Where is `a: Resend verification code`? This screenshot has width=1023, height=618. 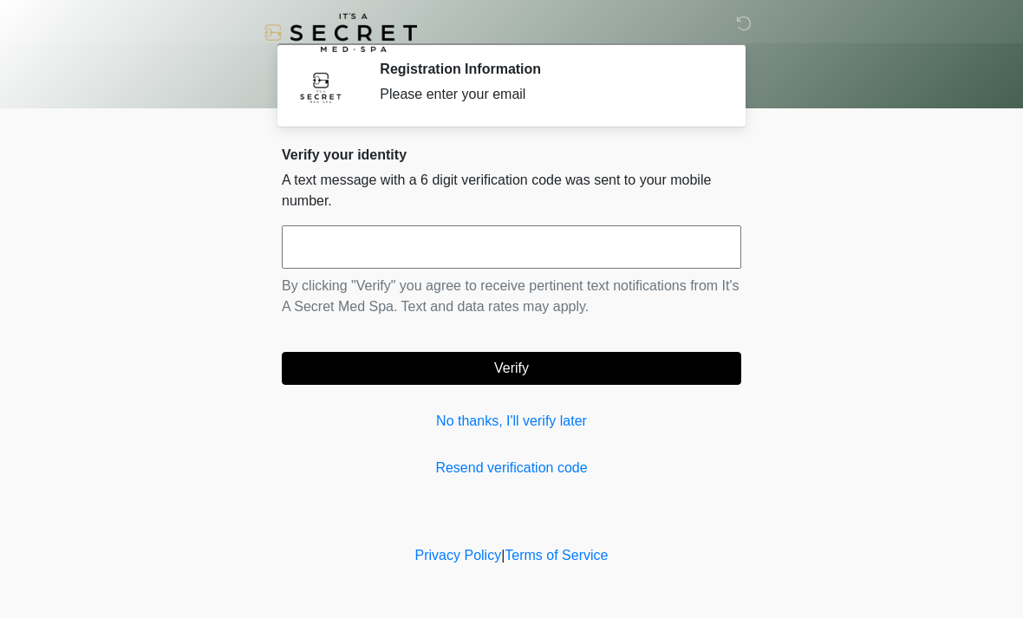 a: Resend verification code is located at coordinates (511, 468).